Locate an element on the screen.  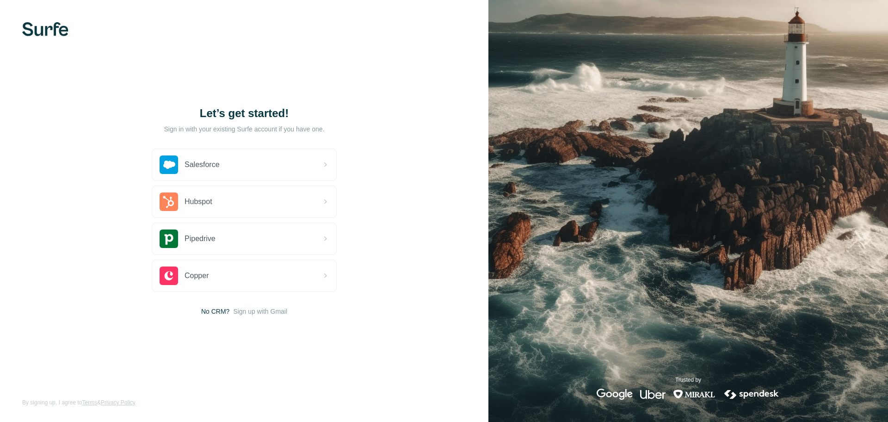
img: mirakl's logo is located at coordinates (694, 394).